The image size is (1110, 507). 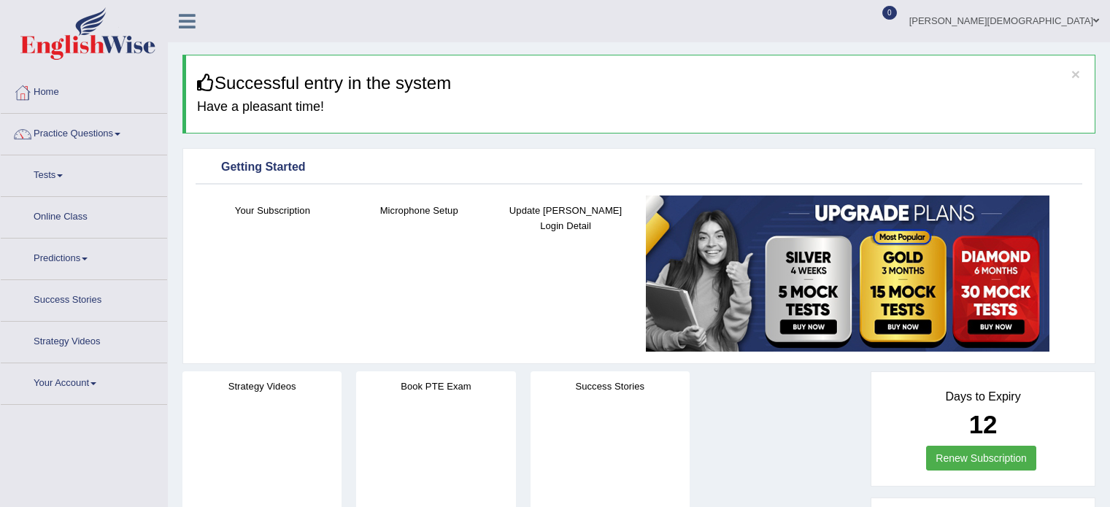 What do you see at coordinates (262, 386) in the screenshot?
I see `h4: Strategy Videos` at bounding box center [262, 386].